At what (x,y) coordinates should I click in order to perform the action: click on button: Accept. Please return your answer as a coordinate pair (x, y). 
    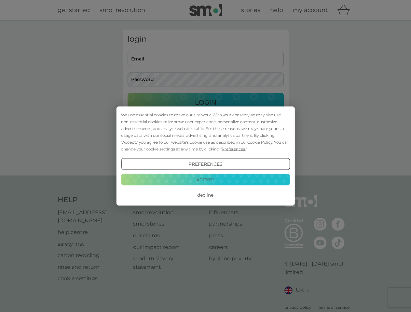
    Looking at the image, I should click on (205, 180).